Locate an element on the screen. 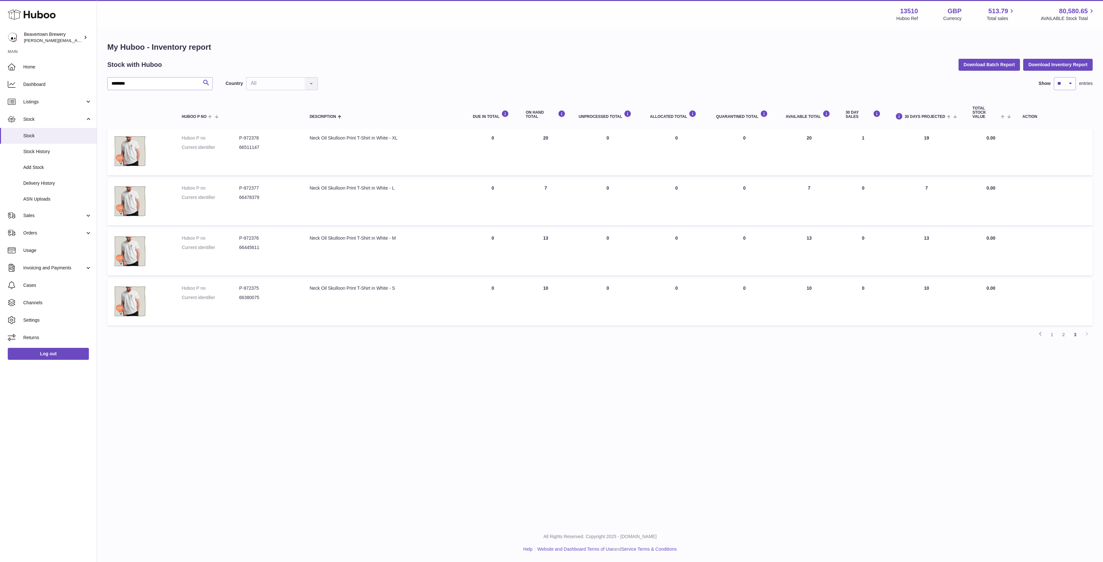 The width and height of the screenshot is (1103, 562). div: ALLOCATED Total is located at coordinates (677, 114).